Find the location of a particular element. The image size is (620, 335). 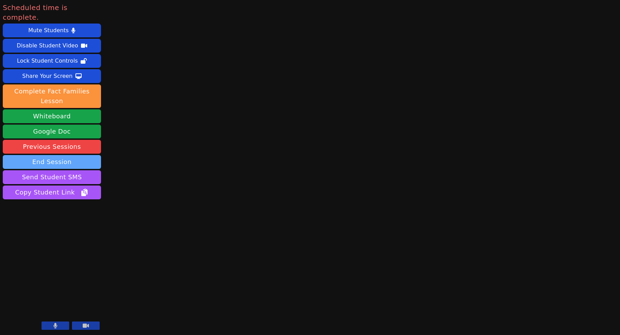

button: Share Your Screen is located at coordinates (52, 76).